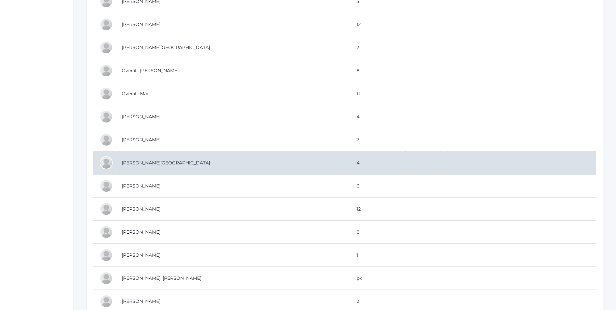  Describe the element at coordinates (376, 255) in the screenshot. I see `td: 1` at that location.